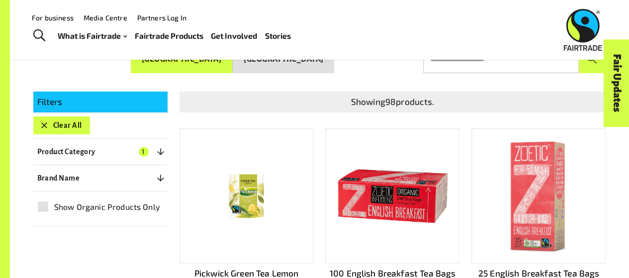 The image size is (629, 278). What do you see at coordinates (169, 36) in the screenshot?
I see `a: Fairtrade Products` at bounding box center [169, 36].